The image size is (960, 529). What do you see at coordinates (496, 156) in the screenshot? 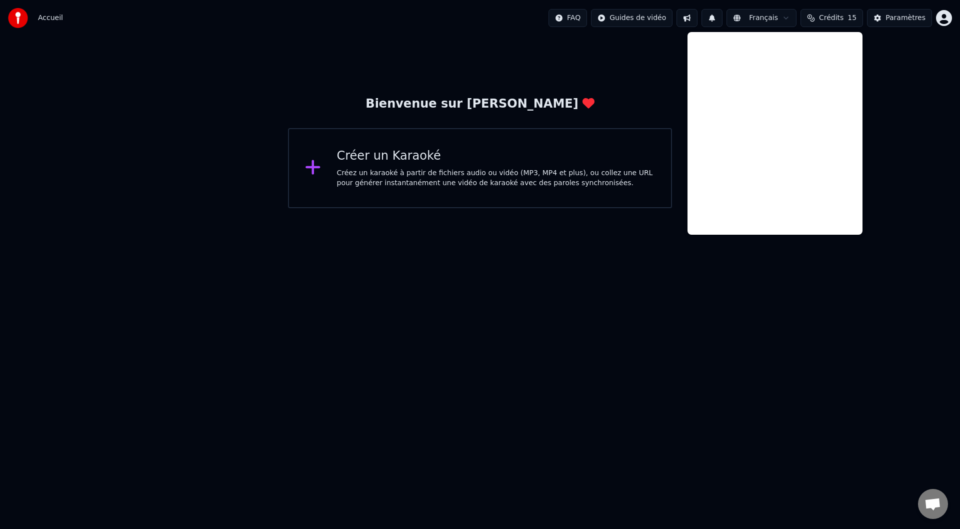
I see `div: Créer un Karaoké` at bounding box center [496, 156].